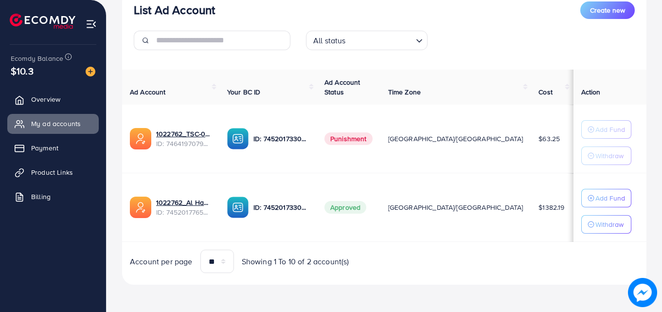 The image size is (662, 312). Describe the element at coordinates (45, 148) in the screenshot. I see `span: Payment` at that location.